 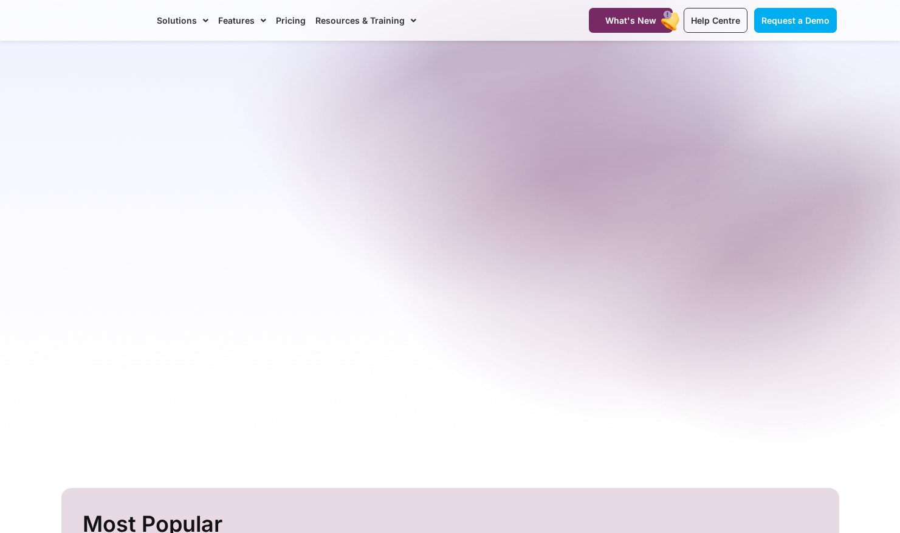 I want to click on a: Request a Demo, so click(x=796, y=20).